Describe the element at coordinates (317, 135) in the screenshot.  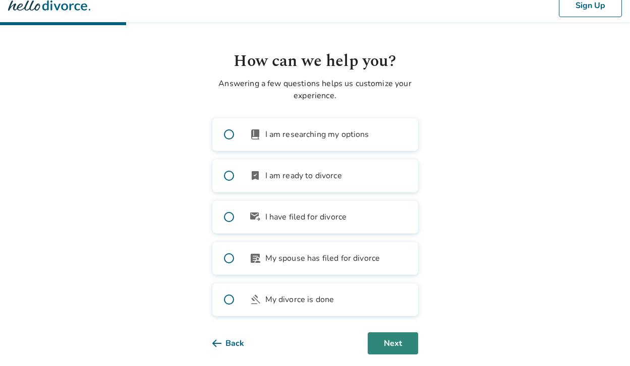
I see `span: I am researching my options` at that location.